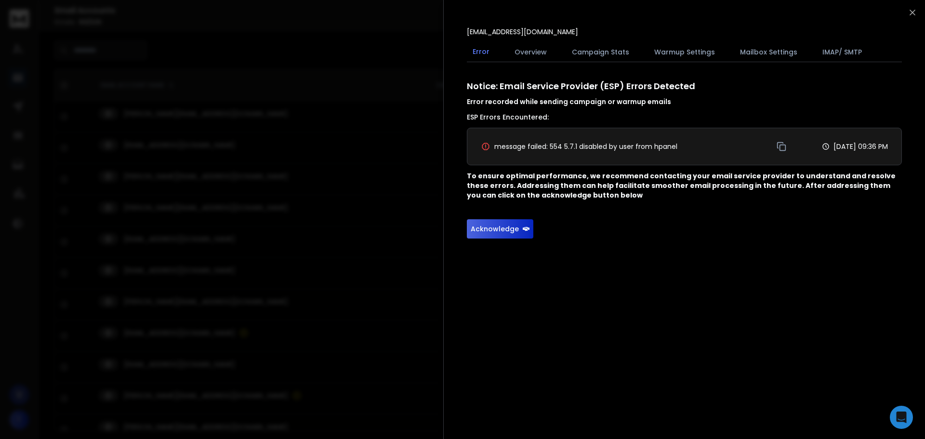 This screenshot has width=925, height=439. What do you see at coordinates (684, 93) in the screenshot?
I see `h1: Notice: Email Service Provider (ESP) Errors Detected` at bounding box center [684, 93].